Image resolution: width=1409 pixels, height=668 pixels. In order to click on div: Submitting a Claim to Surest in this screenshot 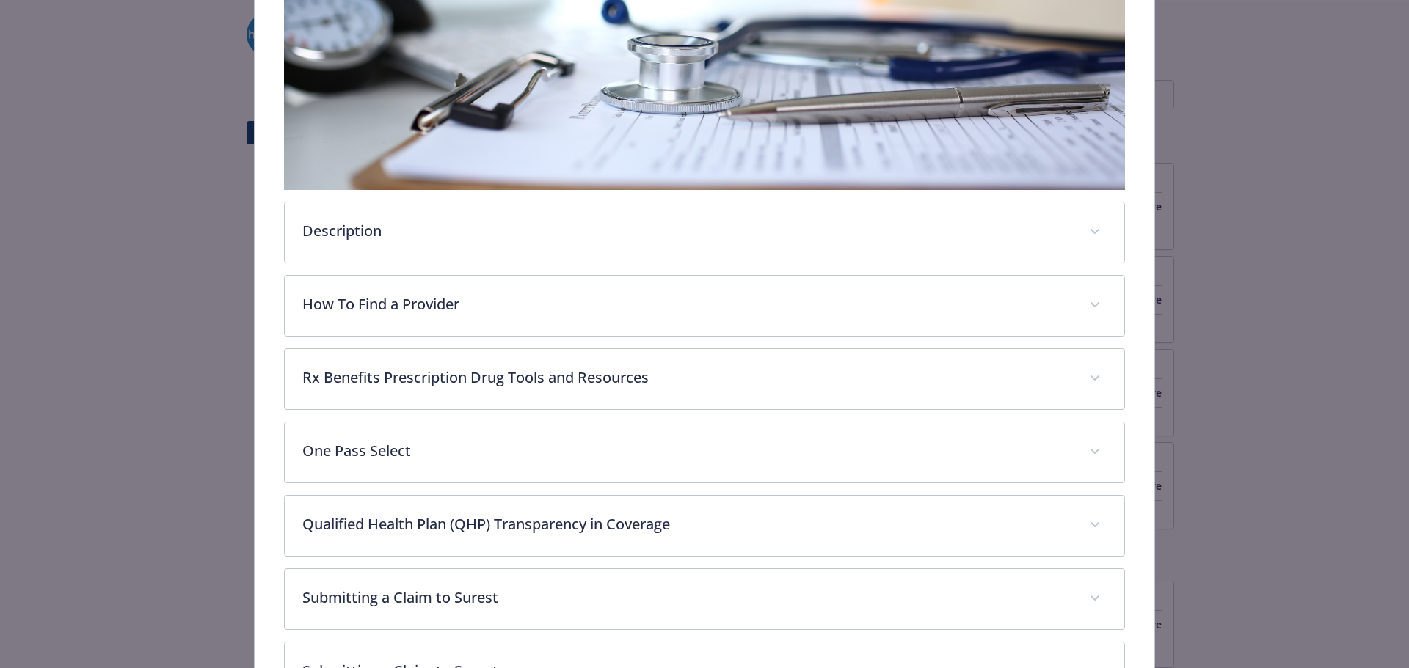, I will do `click(704, 599)`.